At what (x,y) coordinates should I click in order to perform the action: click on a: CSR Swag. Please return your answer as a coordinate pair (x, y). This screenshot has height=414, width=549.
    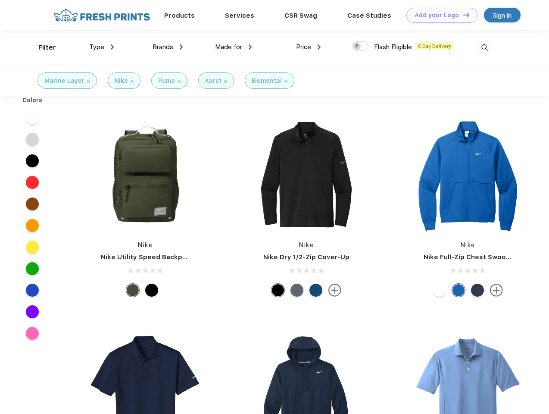
    Looking at the image, I should click on (301, 16).